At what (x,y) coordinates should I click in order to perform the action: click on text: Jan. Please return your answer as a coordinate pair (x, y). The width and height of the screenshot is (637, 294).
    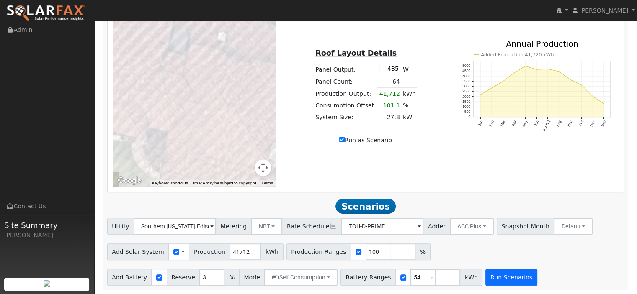
    Looking at the image, I should click on (480, 123).